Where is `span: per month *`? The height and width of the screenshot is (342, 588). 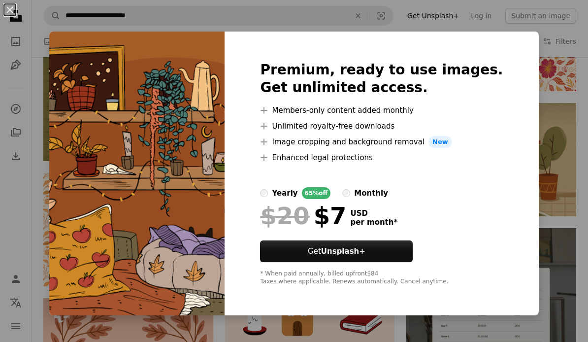
span: per month * is located at coordinates (374, 222).